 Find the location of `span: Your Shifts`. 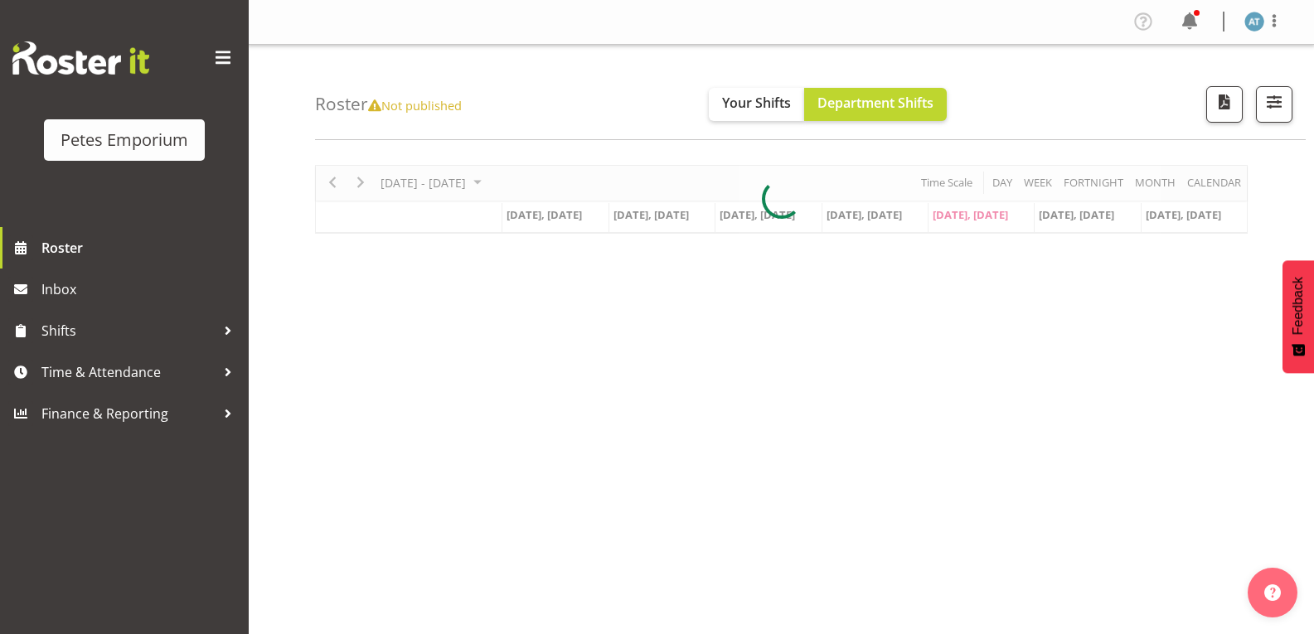

span: Your Shifts is located at coordinates (756, 103).